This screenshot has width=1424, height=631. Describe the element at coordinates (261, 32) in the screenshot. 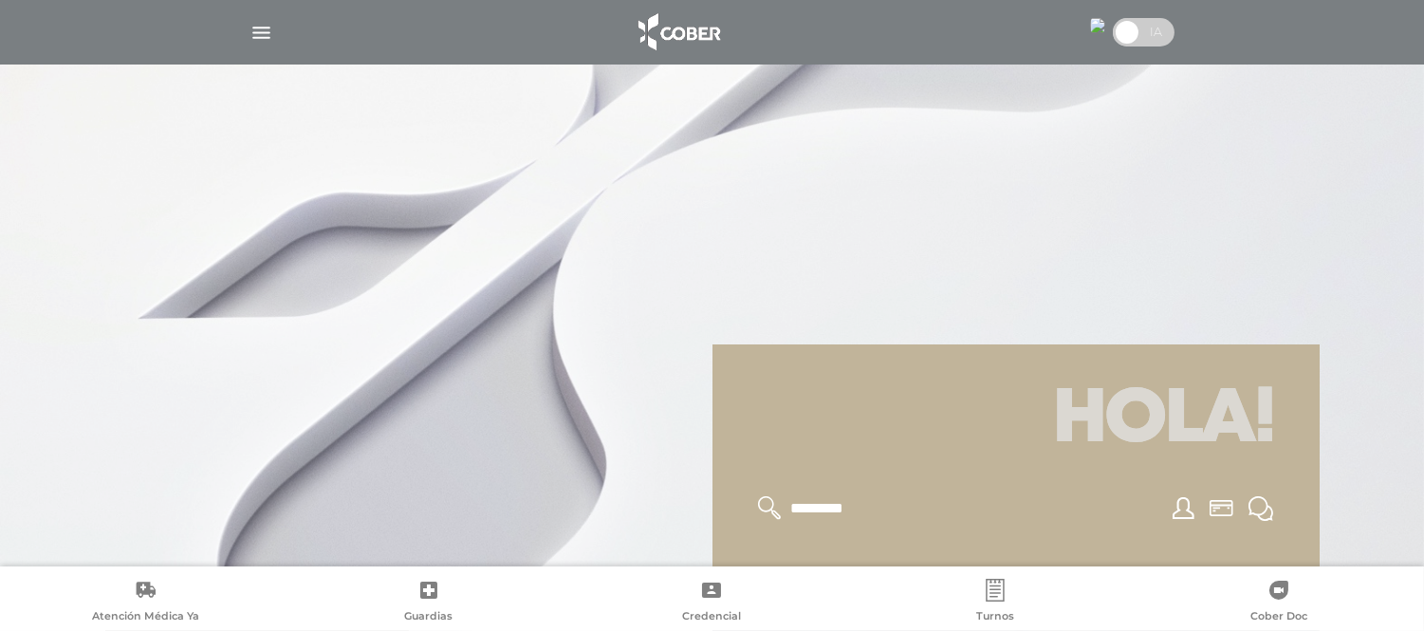

I see `img: Cober_menu-lines-white.svg` at that location.